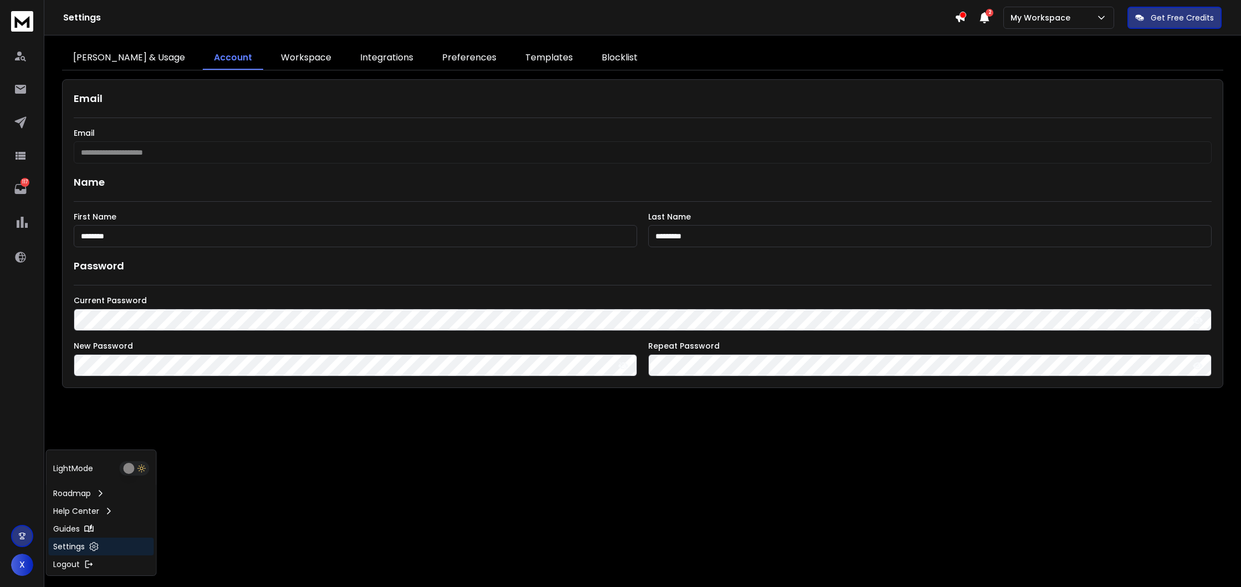 The image size is (1241, 587). What do you see at coordinates (66, 528) in the screenshot?
I see `p: Guides` at bounding box center [66, 528].